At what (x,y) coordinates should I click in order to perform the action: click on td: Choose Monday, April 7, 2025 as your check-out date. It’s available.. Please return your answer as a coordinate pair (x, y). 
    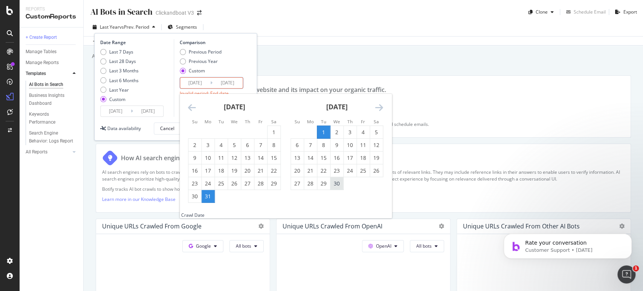
    Looking at the image, I should click on (310, 145).